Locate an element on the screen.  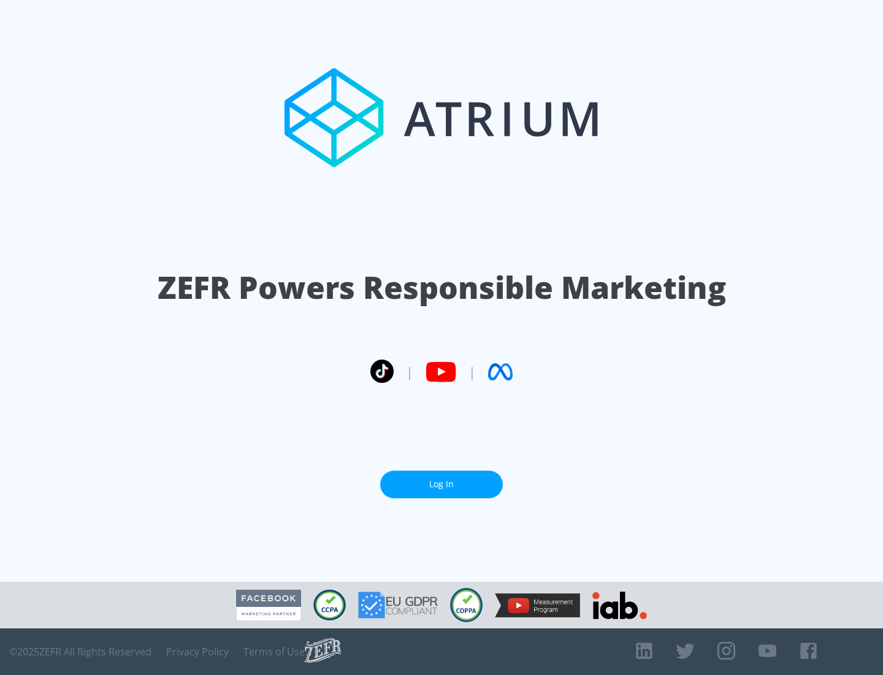
img: CCPA Compliant is located at coordinates (329, 605).